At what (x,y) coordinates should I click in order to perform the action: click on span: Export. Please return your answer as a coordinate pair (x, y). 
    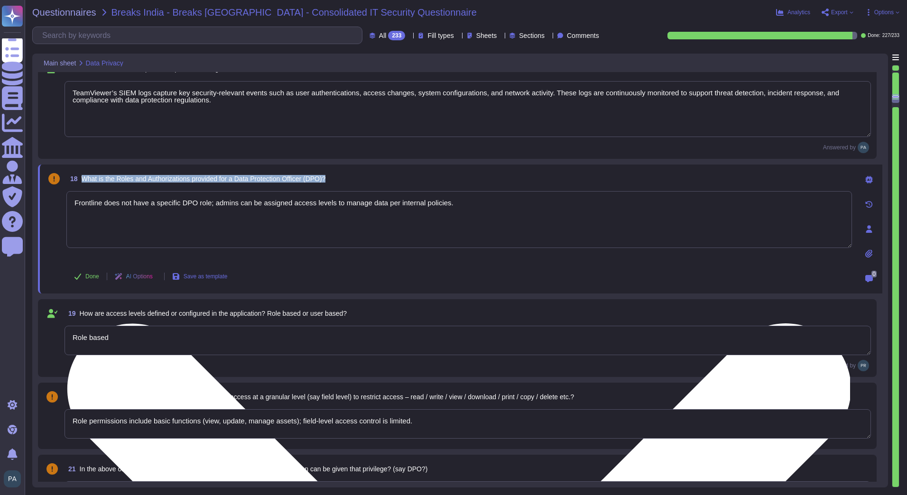
    Looking at the image, I should click on (839, 12).